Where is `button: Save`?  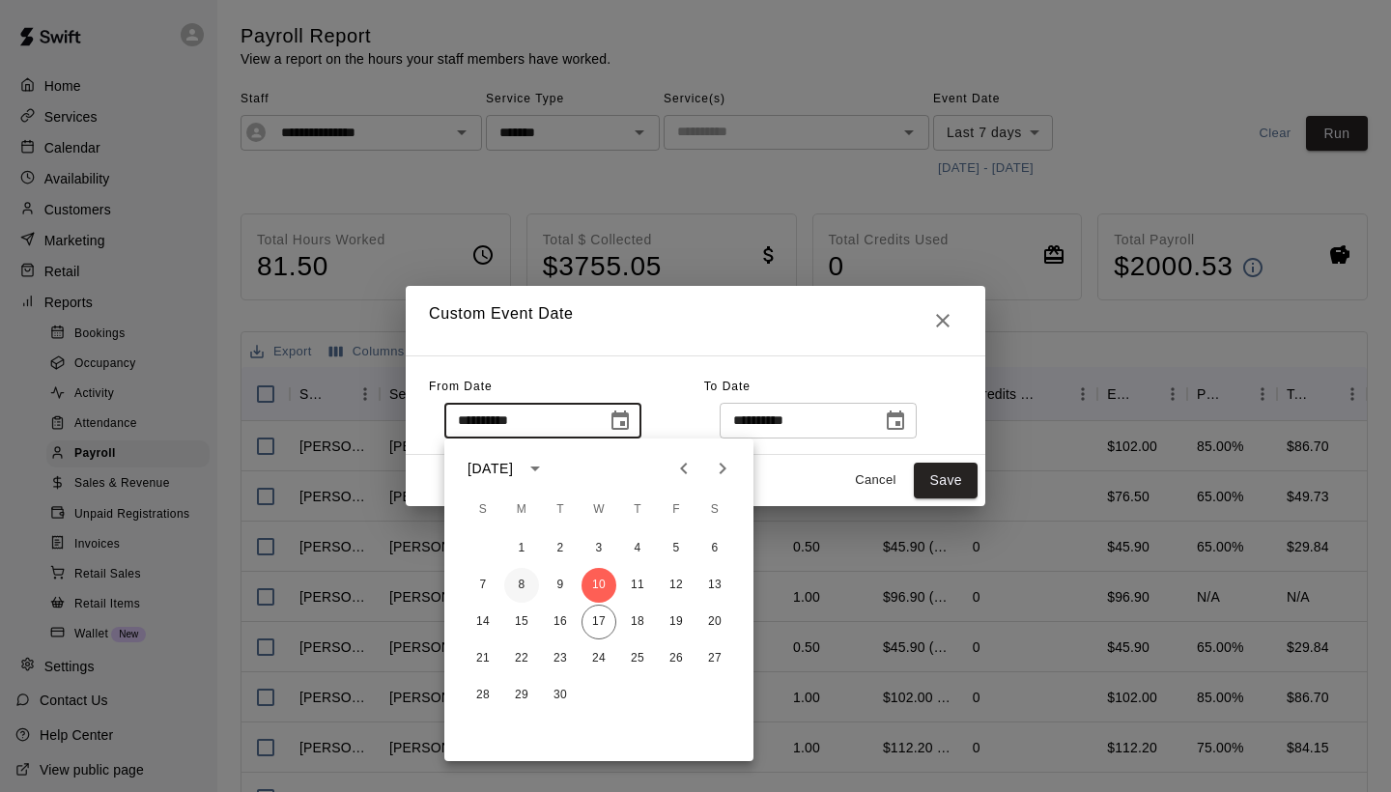
button: Save is located at coordinates (946, 480).